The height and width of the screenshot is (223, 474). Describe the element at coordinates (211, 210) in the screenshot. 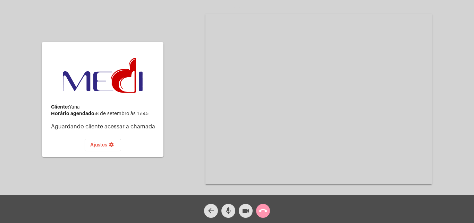

I see `mat-icon: arrow_back` at that location.